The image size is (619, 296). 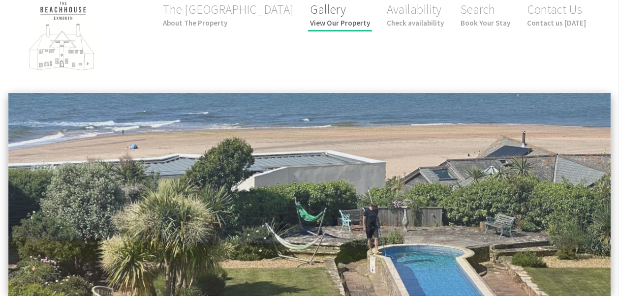 What do you see at coordinates (340, 14) in the screenshot?
I see `a: GalleryView Our Property` at bounding box center [340, 14].